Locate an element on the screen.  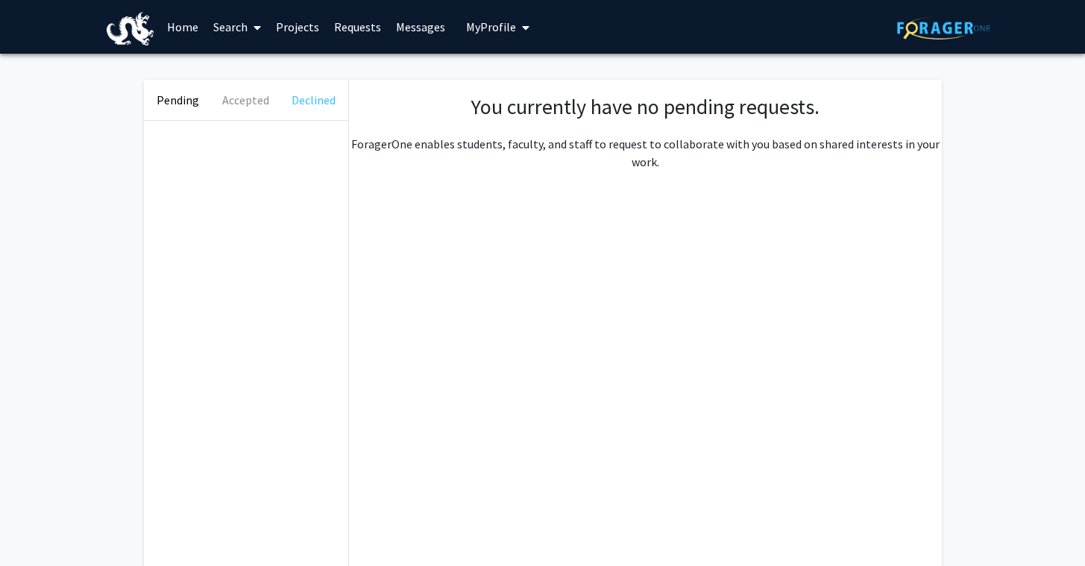
h1: You currently have no pending requests. is located at coordinates (645, 107).